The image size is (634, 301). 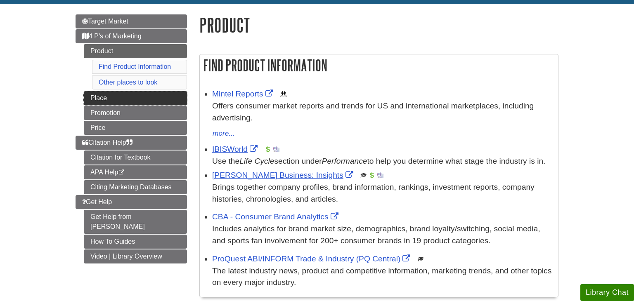 What do you see at coordinates (135, 257) in the screenshot?
I see `a: Video | Library Overview` at bounding box center [135, 257].